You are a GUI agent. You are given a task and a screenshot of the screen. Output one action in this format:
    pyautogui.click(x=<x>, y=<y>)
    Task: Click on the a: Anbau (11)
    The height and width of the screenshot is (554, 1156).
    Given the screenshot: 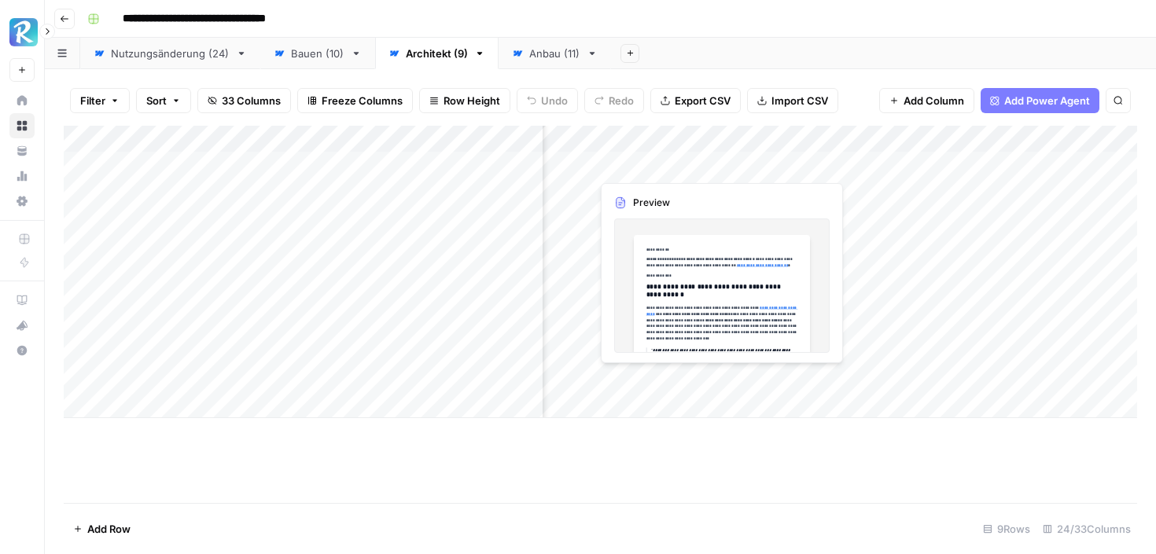 What is the action you would take?
    pyautogui.click(x=554, y=53)
    